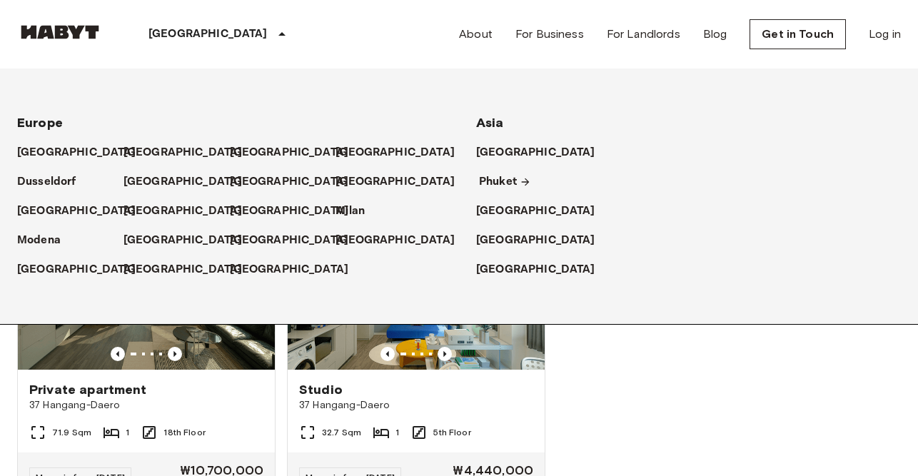  I want to click on a: About, so click(475, 34).